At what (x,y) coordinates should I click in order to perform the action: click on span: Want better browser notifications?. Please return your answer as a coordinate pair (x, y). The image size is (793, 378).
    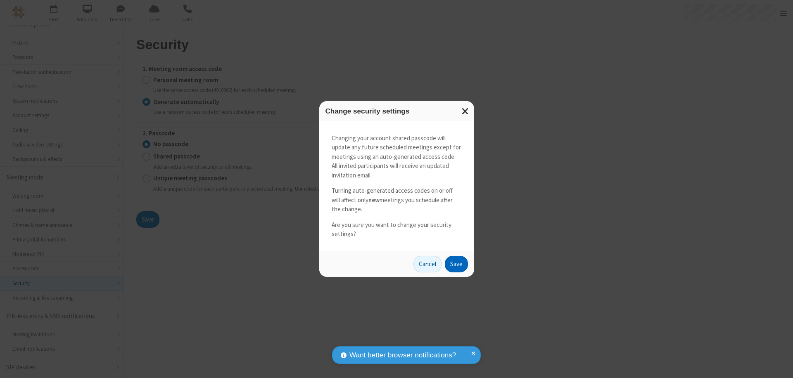
    Looking at the image, I should click on (403, 356).